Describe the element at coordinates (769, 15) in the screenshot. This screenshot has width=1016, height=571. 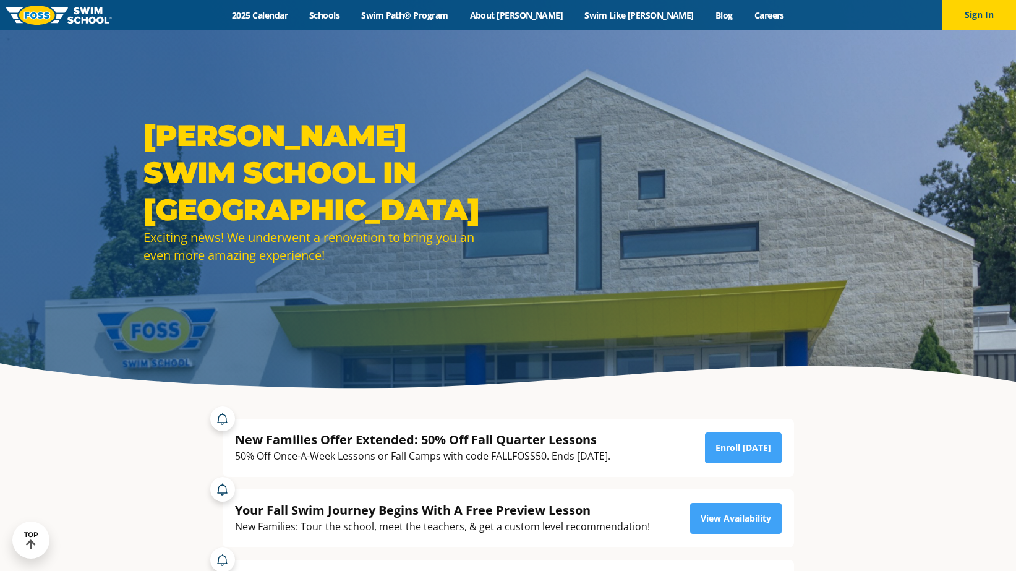
I see `a: Careers` at that location.